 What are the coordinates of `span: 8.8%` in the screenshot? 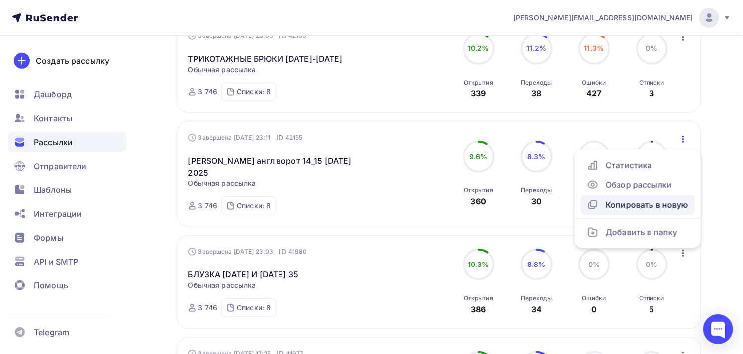 It's located at (536, 264).